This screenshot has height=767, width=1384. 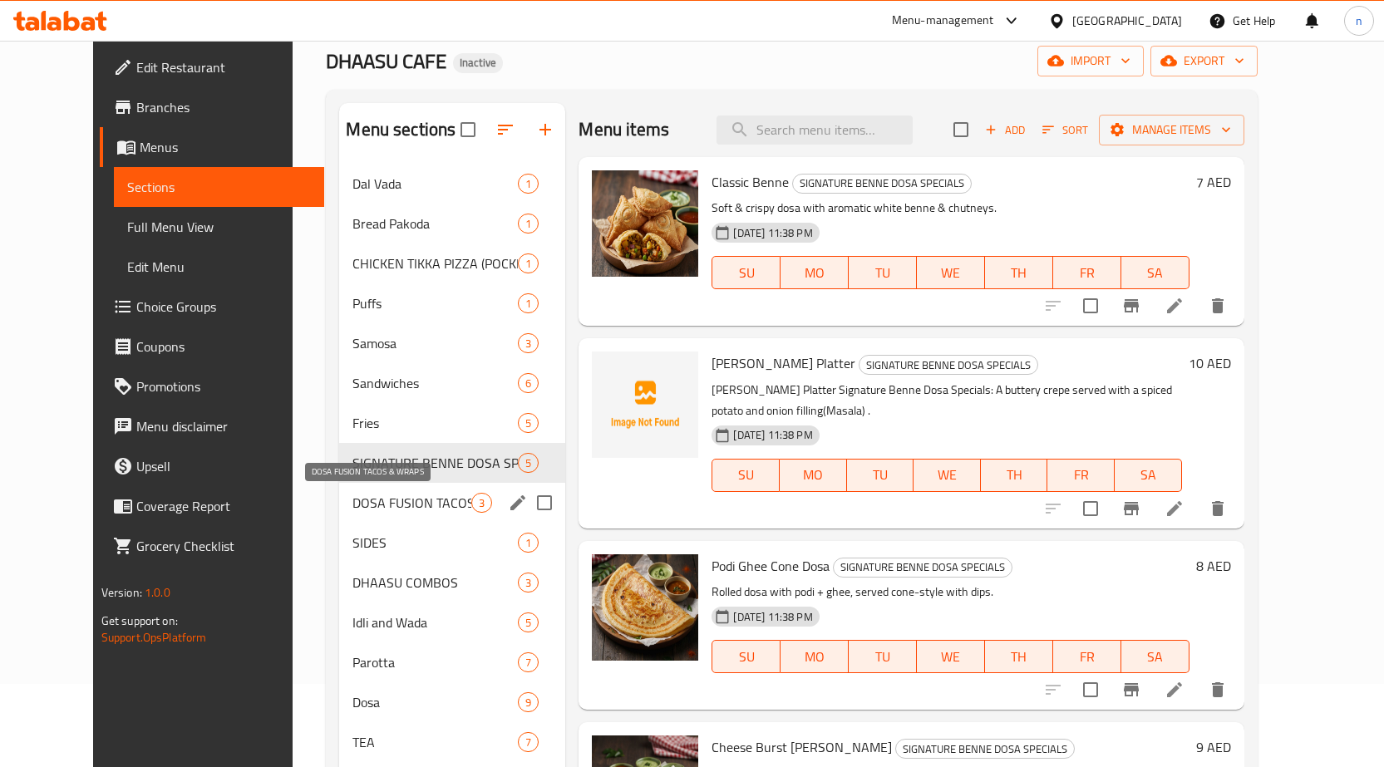 I want to click on h6: 8 AED, so click(x=1213, y=566).